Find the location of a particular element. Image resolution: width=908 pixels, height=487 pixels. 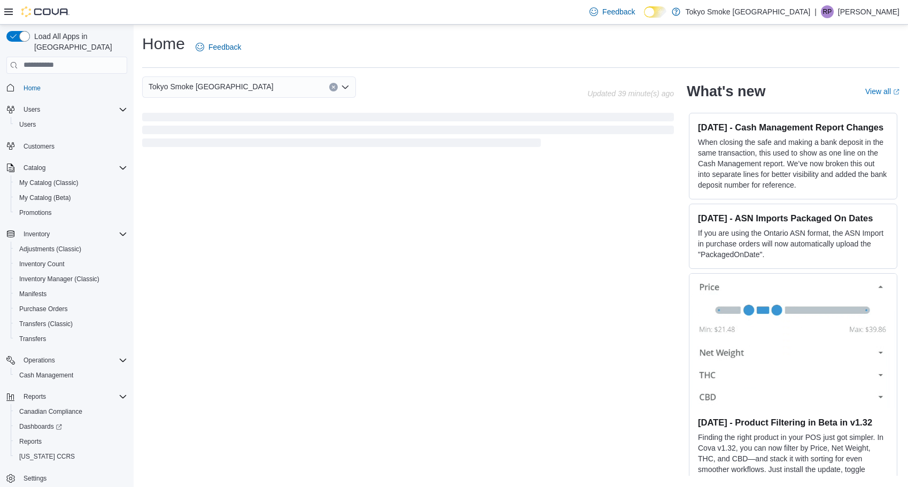

a: Promotions is located at coordinates (35, 213).